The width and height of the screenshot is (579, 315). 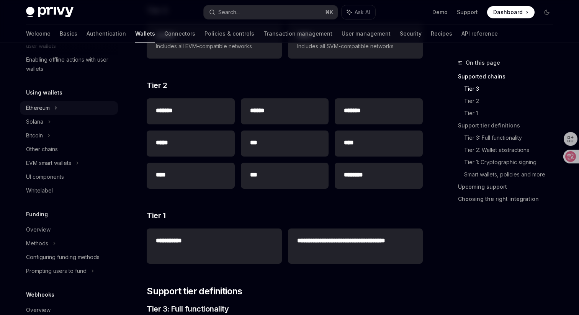 I want to click on a: Tier 1, so click(x=511, y=113).